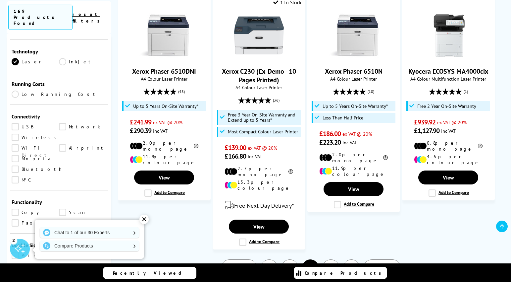  What do you see at coordinates (83, 212) in the screenshot?
I see `a: Scan` at bounding box center [83, 212].